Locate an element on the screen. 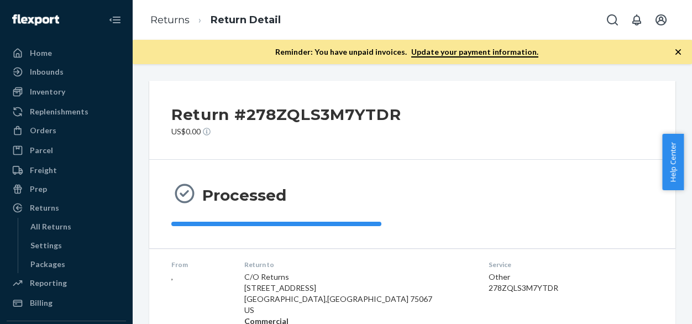 This screenshot has height=324, width=692. a: Freight is located at coordinates (66, 170).